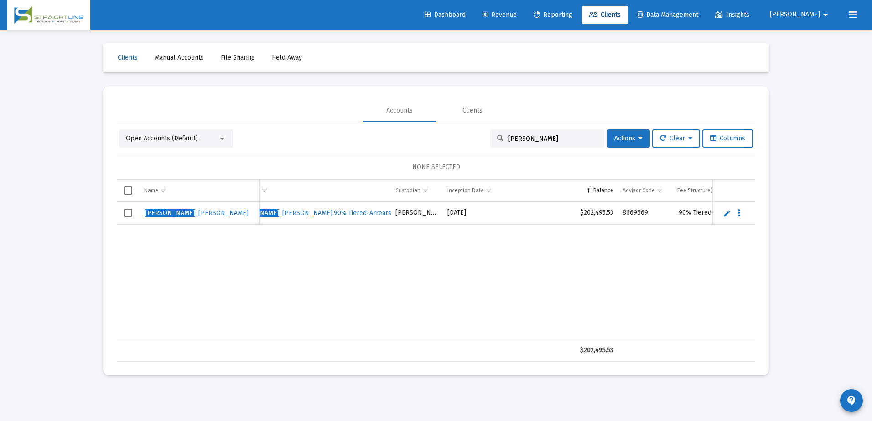 This screenshot has width=872, height=421. Describe the element at coordinates (445, 15) in the screenshot. I see `a: Dashboard` at that location.